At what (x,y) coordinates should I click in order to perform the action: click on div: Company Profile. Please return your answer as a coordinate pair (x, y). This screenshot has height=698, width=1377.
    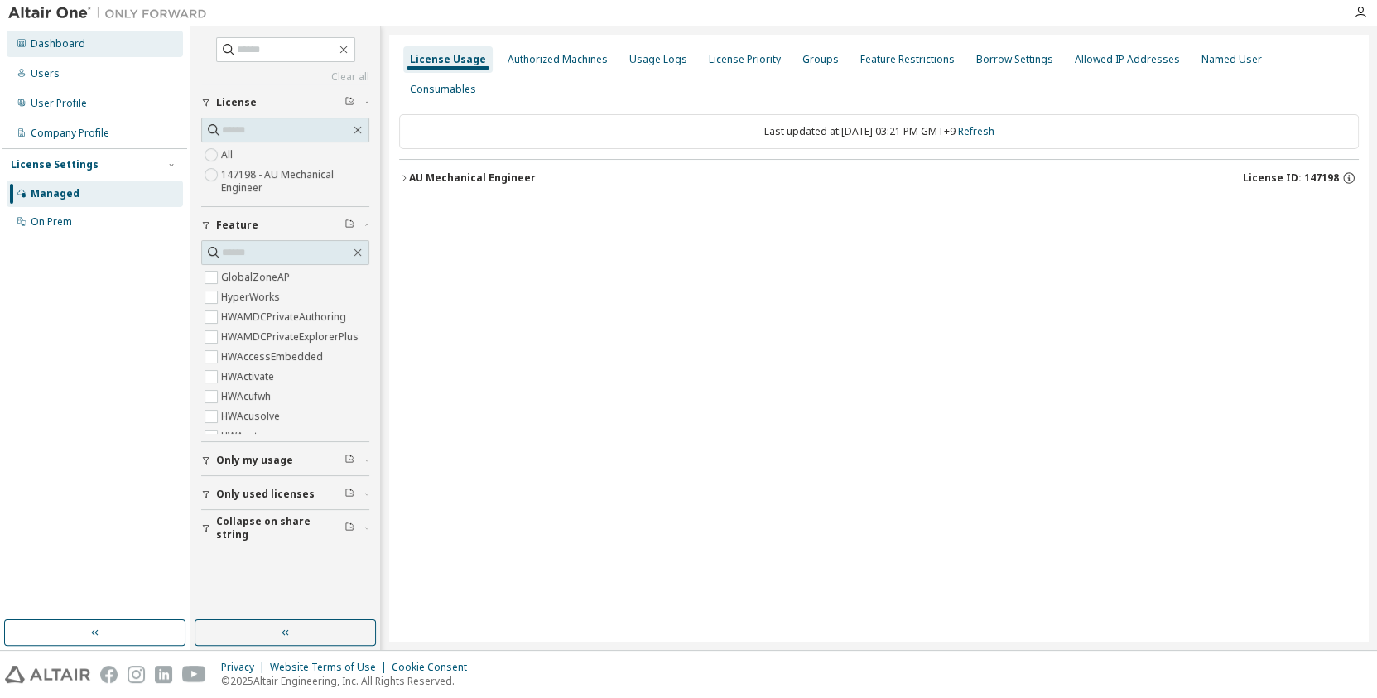
    Looking at the image, I should click on (70, 133).